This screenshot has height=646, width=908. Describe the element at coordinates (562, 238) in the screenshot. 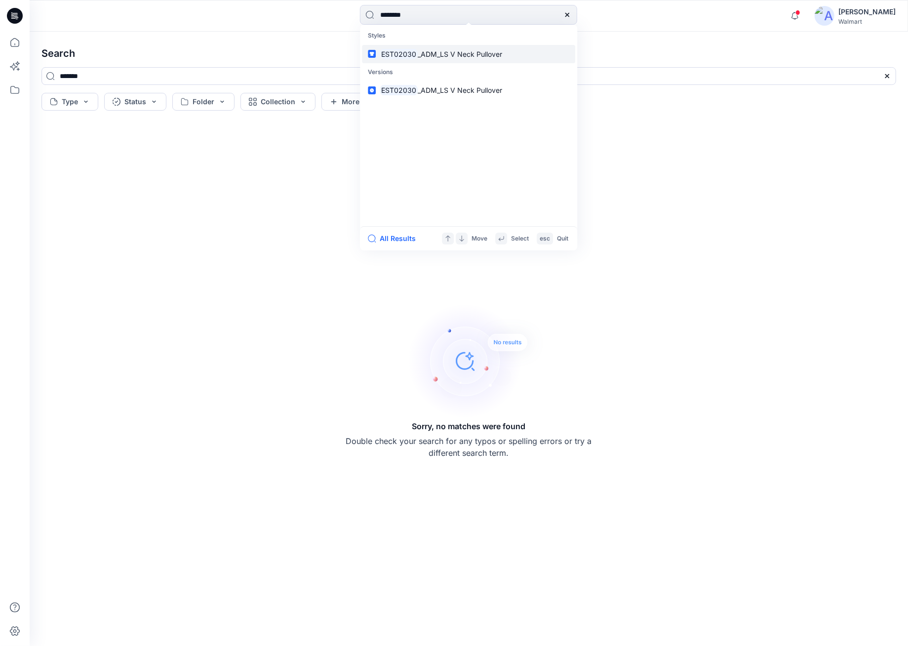

I see `p: Quit` at that location.